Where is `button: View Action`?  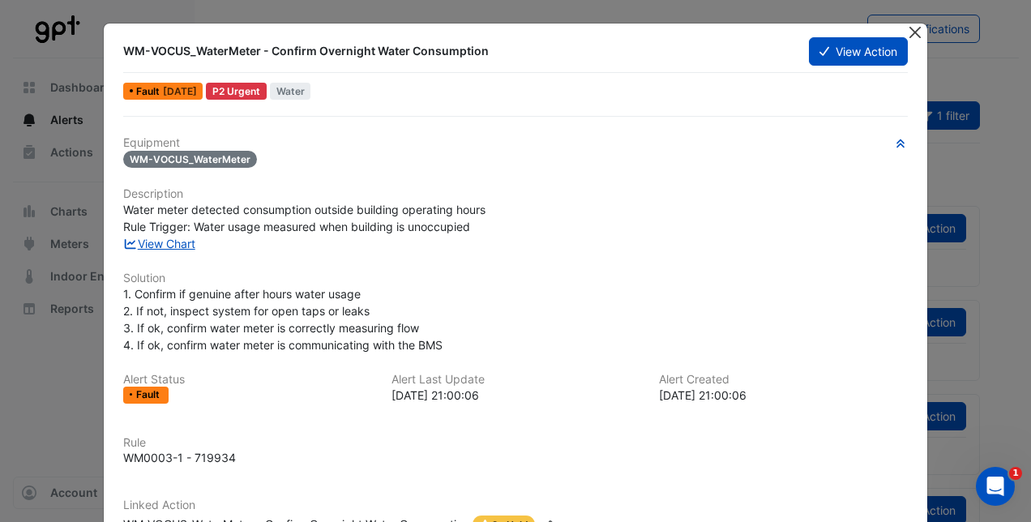
button: View Action is located at coordinates (858, 51).